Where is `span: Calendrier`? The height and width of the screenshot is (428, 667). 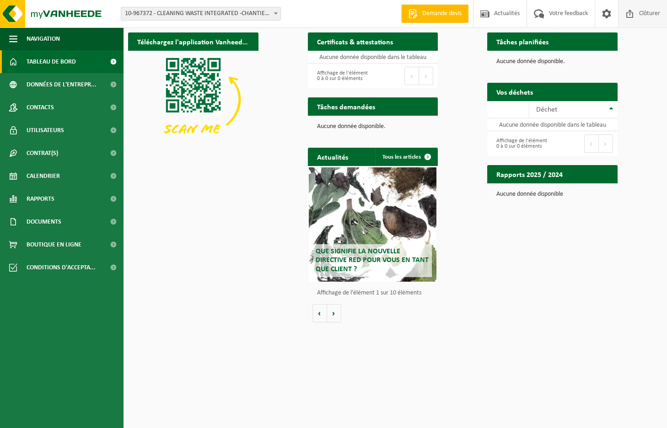 span: Calendrier is located at coordinates (43, 176).